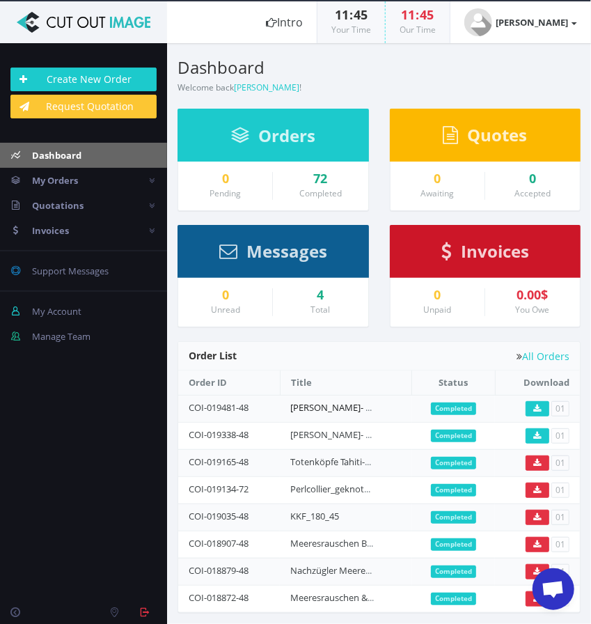 The image size is (591, 624). Describe the element at coordinates (61, 336) in the screenshot. I see `span: Manage Team` at that location.